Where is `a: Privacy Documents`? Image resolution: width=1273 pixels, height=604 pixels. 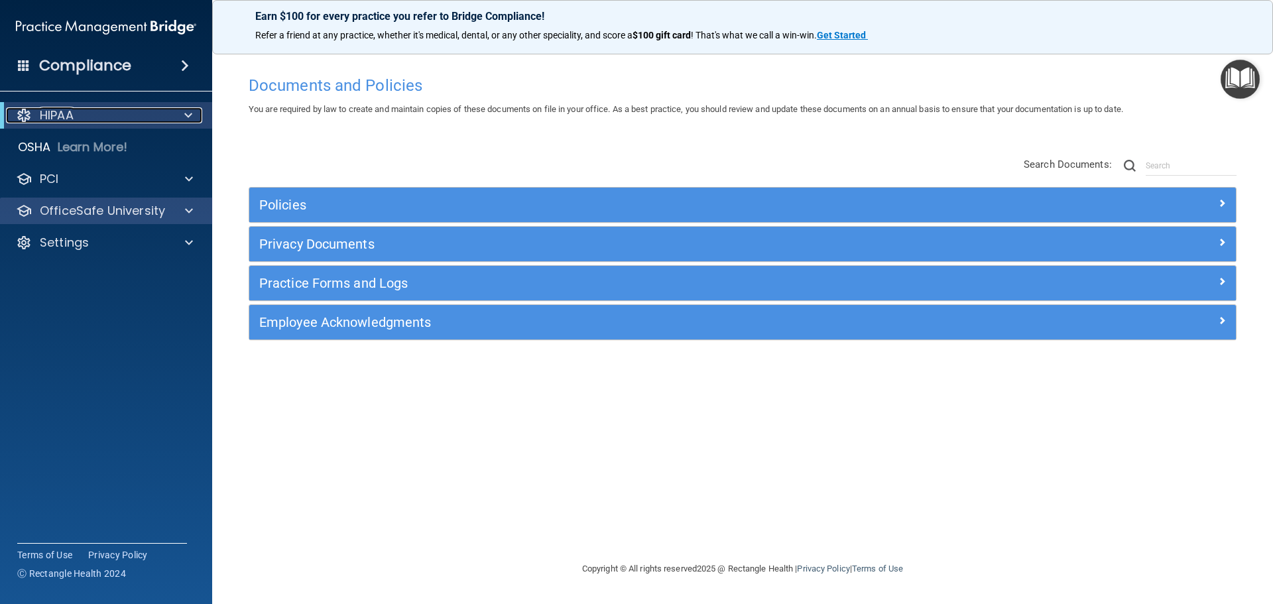 a: Privacy Documents is located at coordinates (743, 244).